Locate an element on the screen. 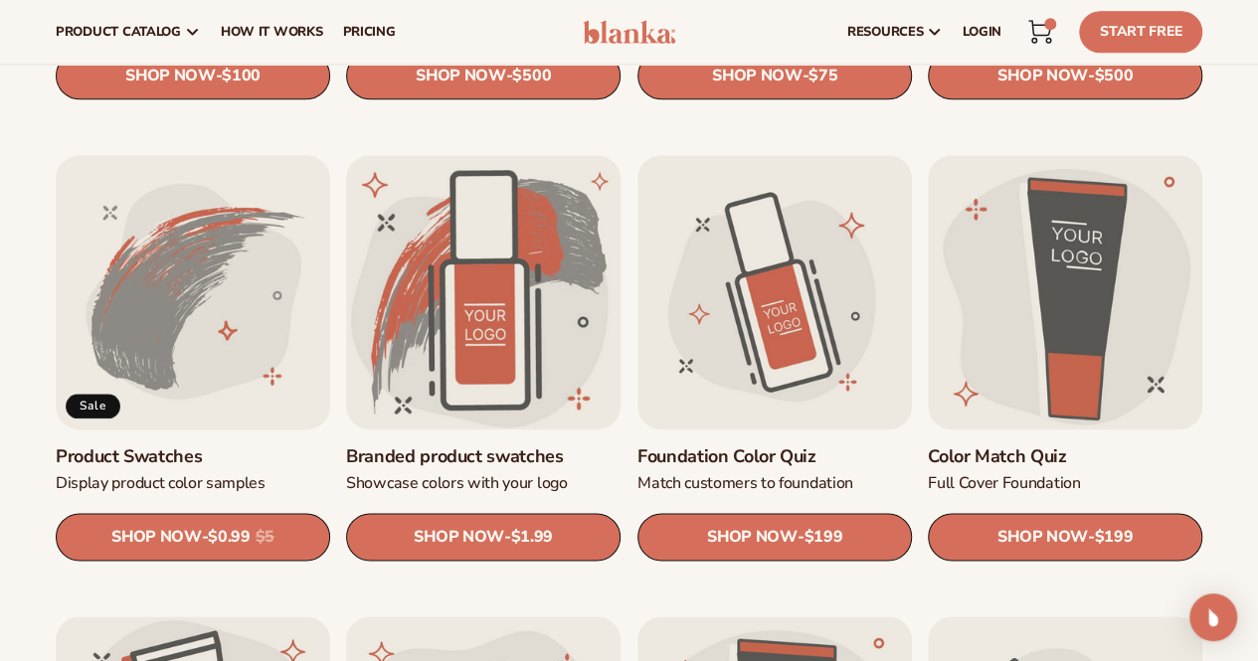 The width and height of the screenshot is (1258, 661). a: Branded product swatches is located at coordinates (483, 456).